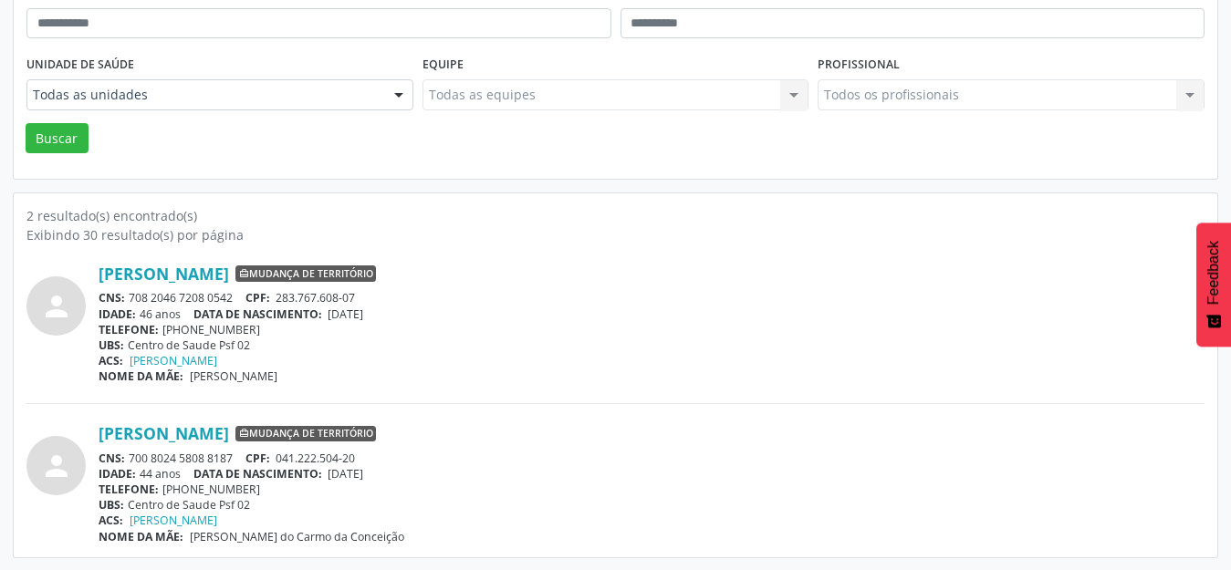  What do you see at coordinates (652, 474) in the screenshot?
I see `div: 44 anos` at bounding box center [652, 474].